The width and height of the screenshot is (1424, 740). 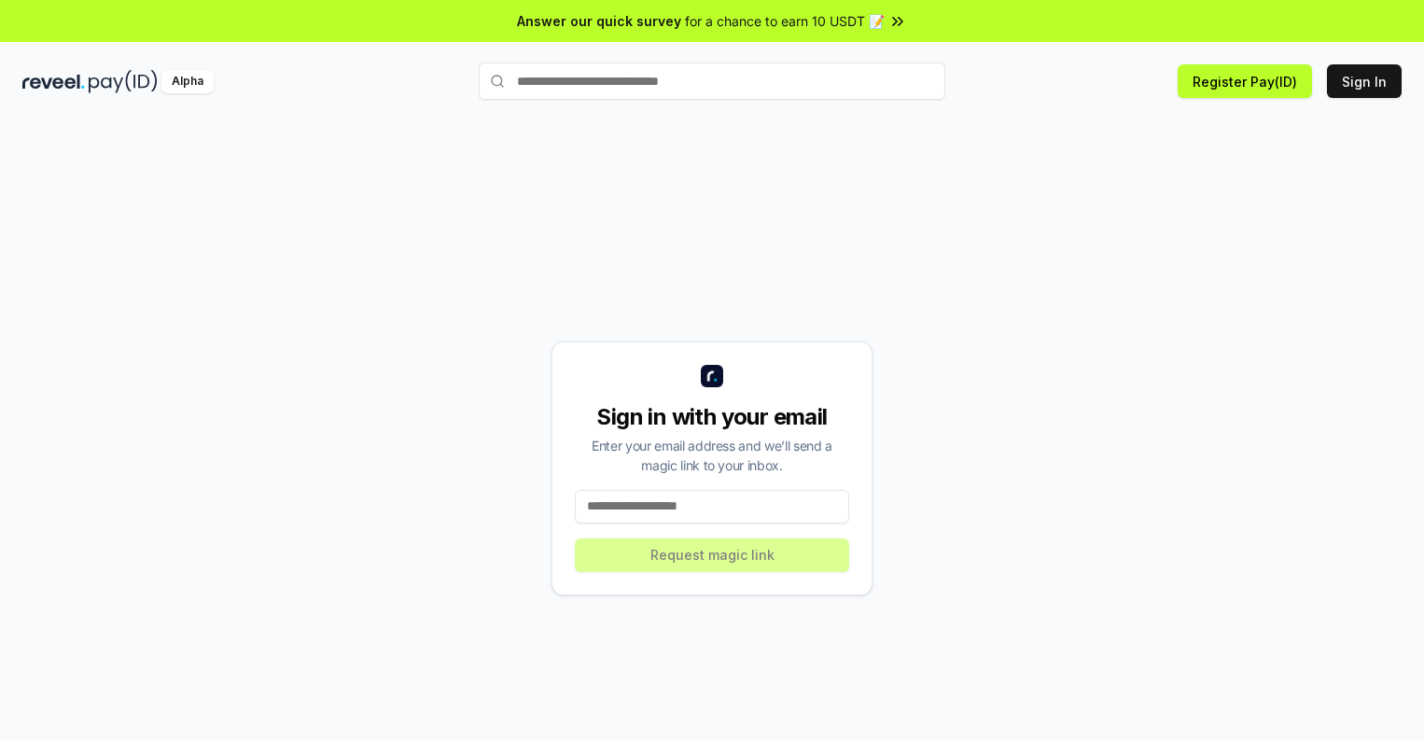 What do you see at coordinates (712, 376) in the screenshot?
I see `img: logo_small` at bounding box center [712, 376].